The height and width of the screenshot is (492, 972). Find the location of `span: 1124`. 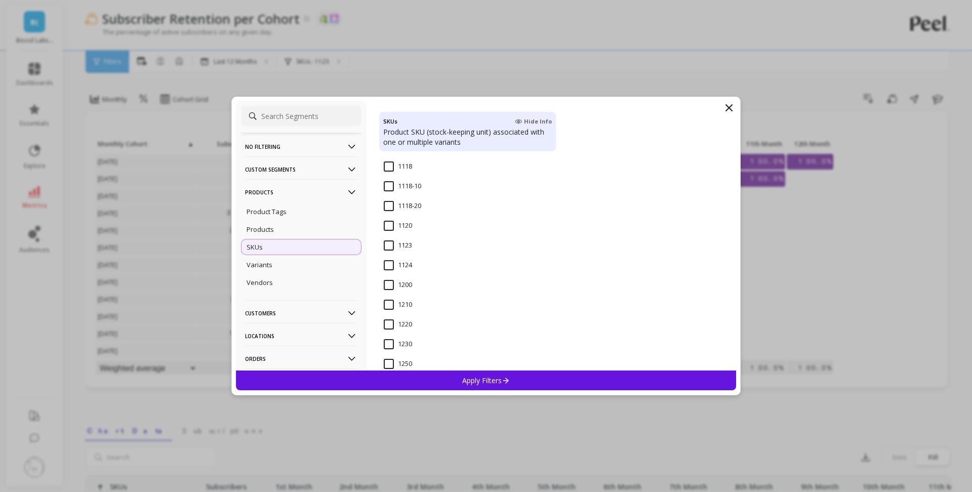

span: 1124 is located at coordinates (398, 265).